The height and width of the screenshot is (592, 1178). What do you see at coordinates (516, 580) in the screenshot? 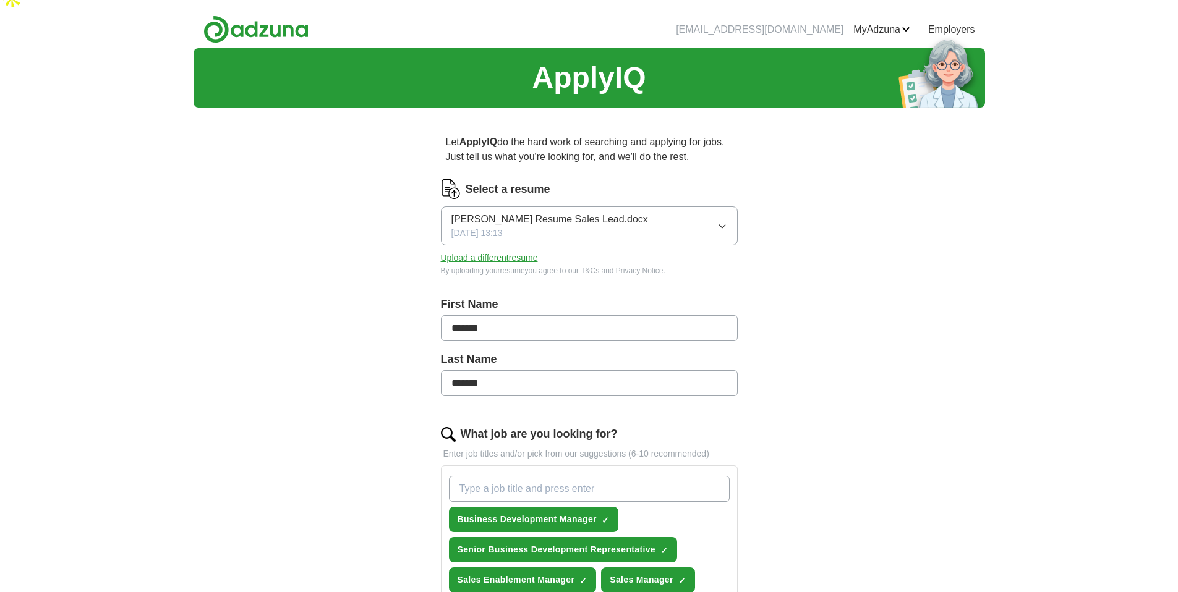
I see `span: Sales Enablement Manager` at bounding box center [516, 580].